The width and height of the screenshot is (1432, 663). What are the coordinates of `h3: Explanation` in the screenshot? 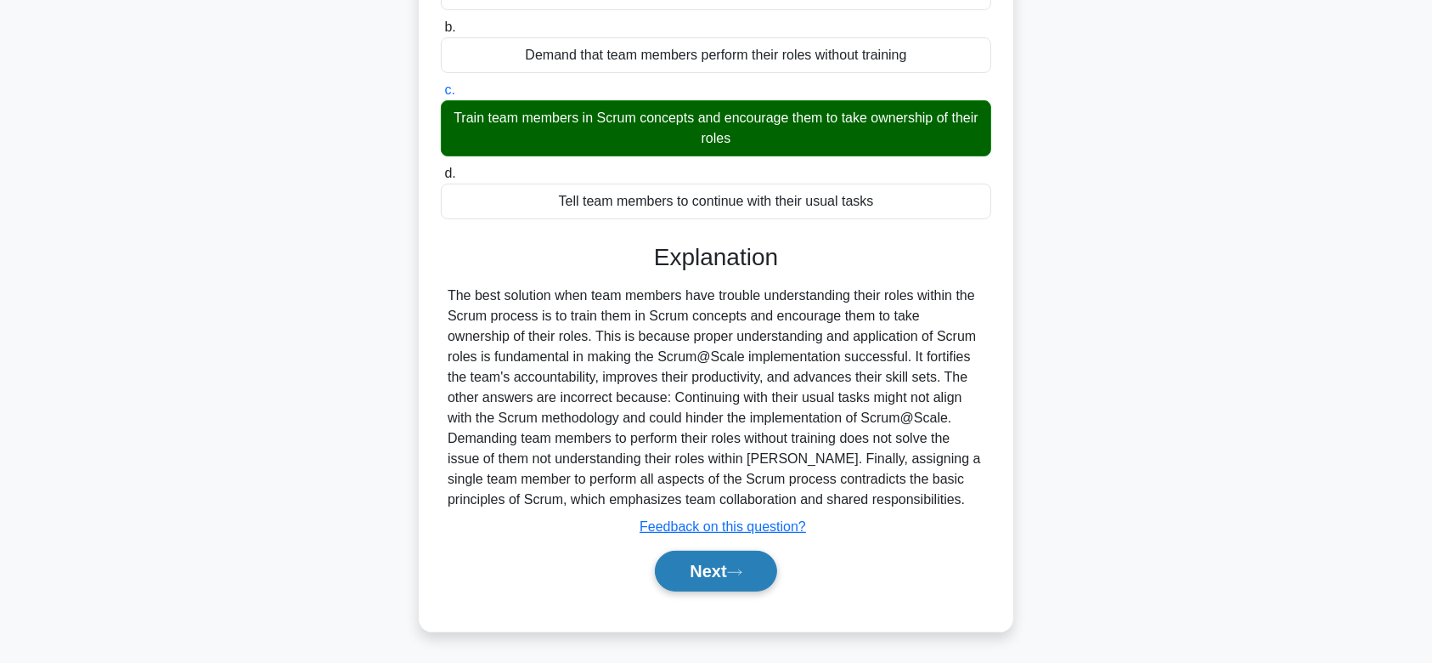 It's located at (716, 257).